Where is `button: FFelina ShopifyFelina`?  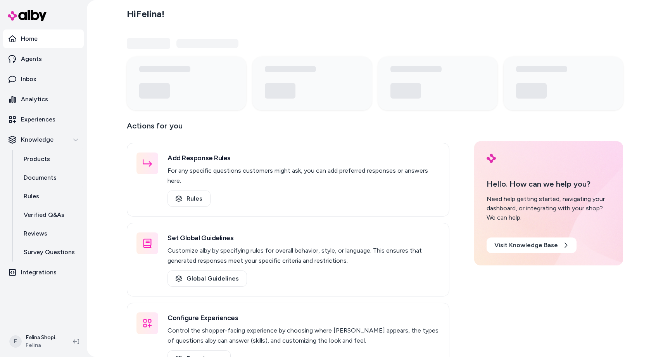
button: FFelina ShopifyFelina is located at coordinates (36, 341).